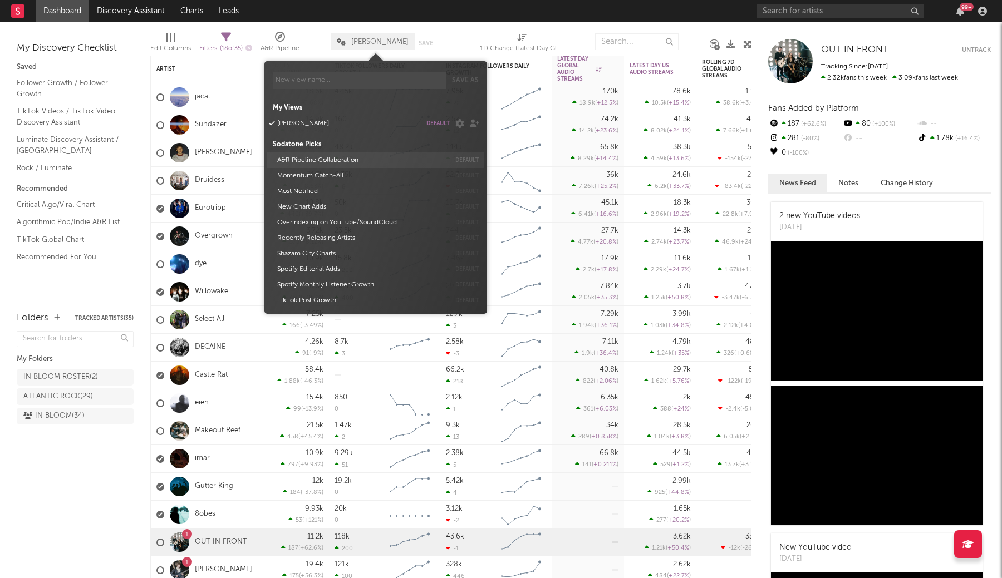 The height and width of the screenshot is (578, 1002). I want to click on span: -80 %, so click(809, 139).